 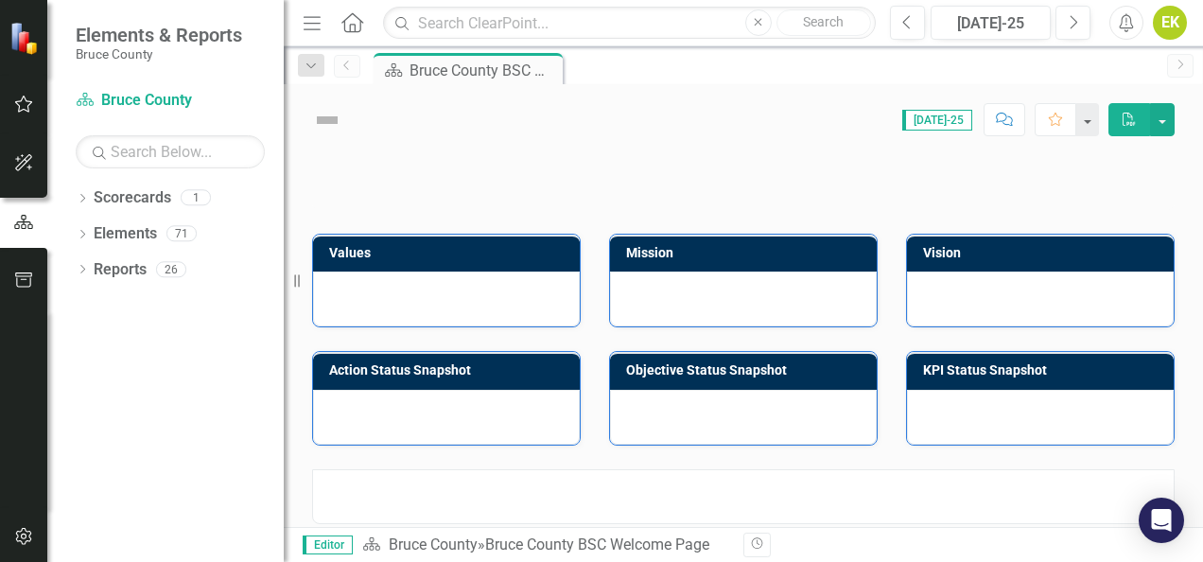 What do you see at coordinates (449, 370) in the screenshot?
I see `h3: Action Status Snapshot` at bounding box center [449, 370].